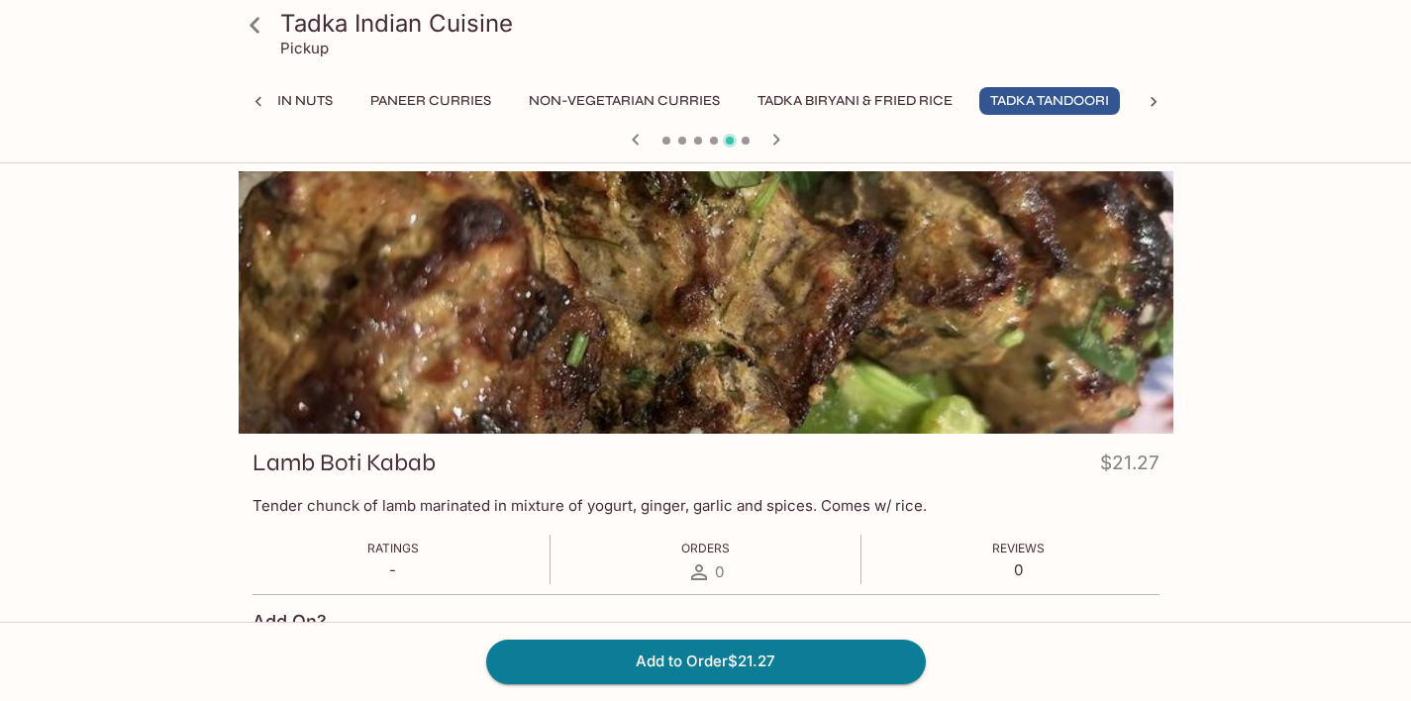 This screenshot has height=701, width=1411. Describe the element at coordinates (431, 101) in the screenshot. I see `button: Paneer Curries` at that location.